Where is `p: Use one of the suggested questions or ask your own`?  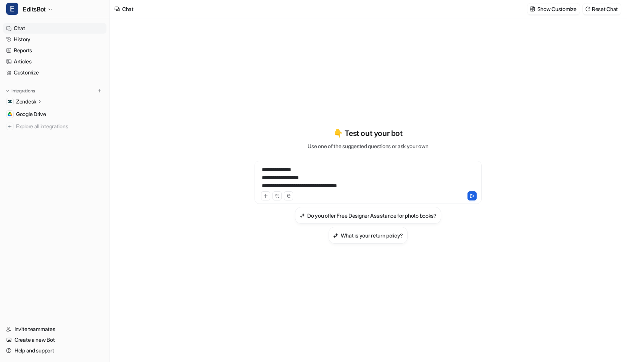 p: Use one of the suggested questions or ask your own is located at coordinates (368, 146).